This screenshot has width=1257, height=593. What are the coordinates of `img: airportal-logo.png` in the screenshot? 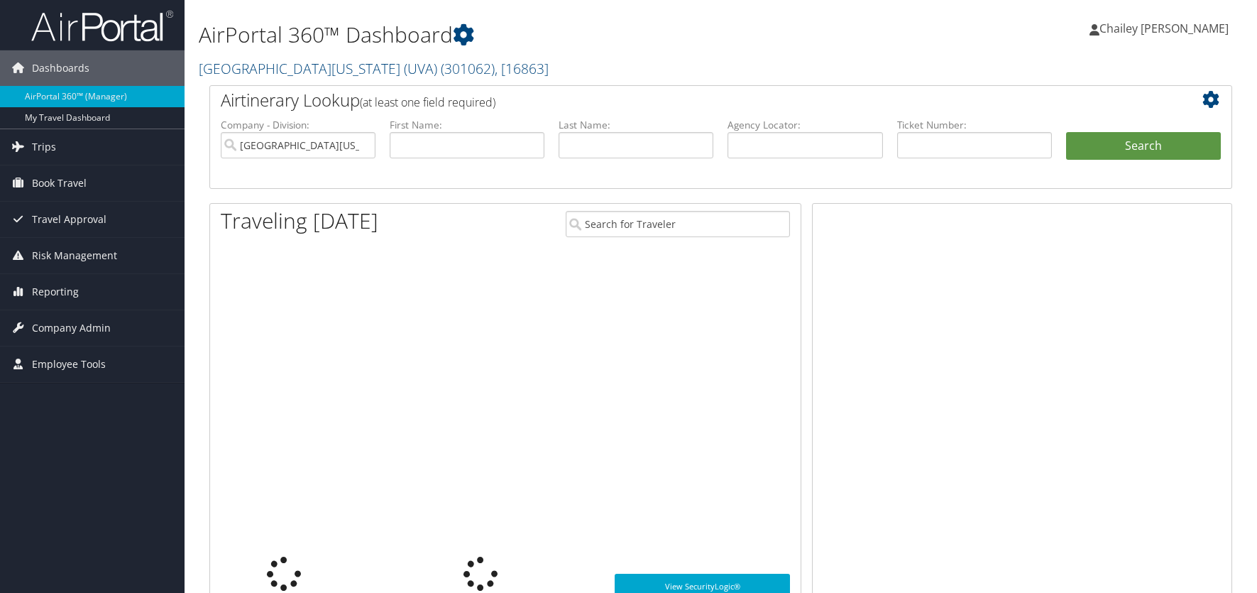 It's located at (102, 26).